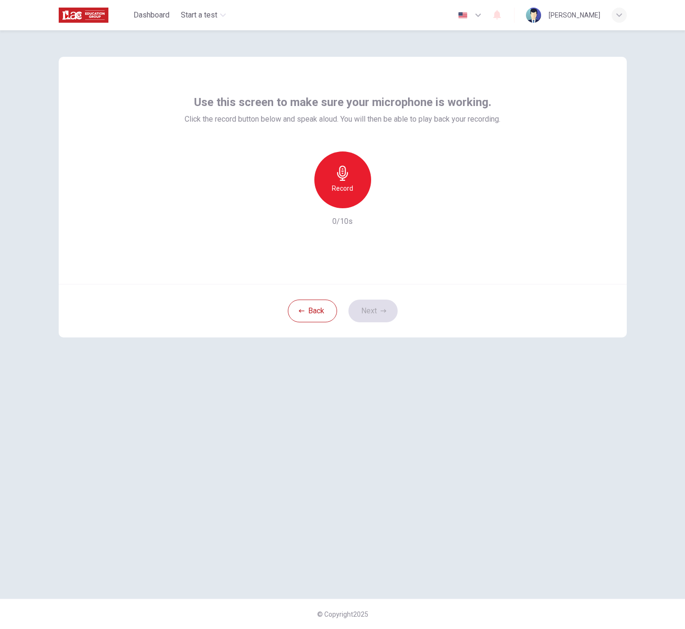 This screenshot has width=685, height=629. Describe the element at coordinates (343, 180) in the screenshot. I see `button: Record` at that location.